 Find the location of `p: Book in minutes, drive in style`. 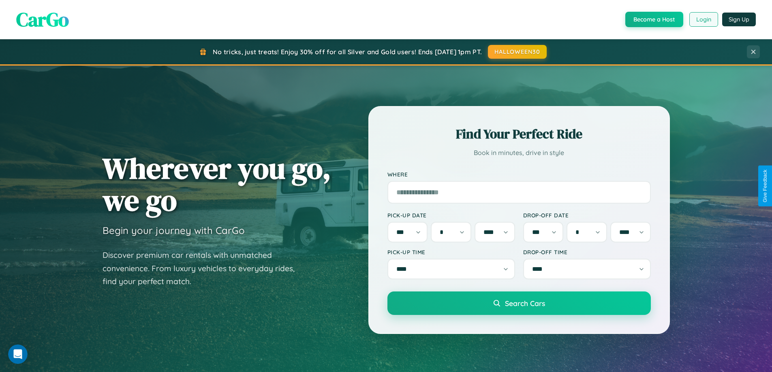

p: Book in minutes, drive in style is located at coordinates (519, 153).